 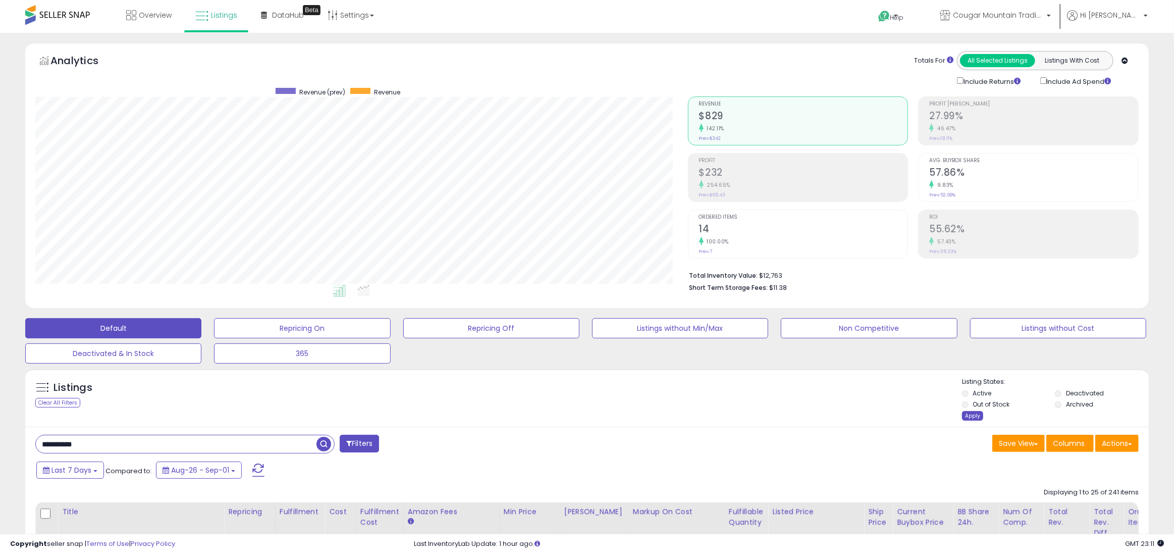 I want to click on strong: Copyright, so click(x=28, y=543).